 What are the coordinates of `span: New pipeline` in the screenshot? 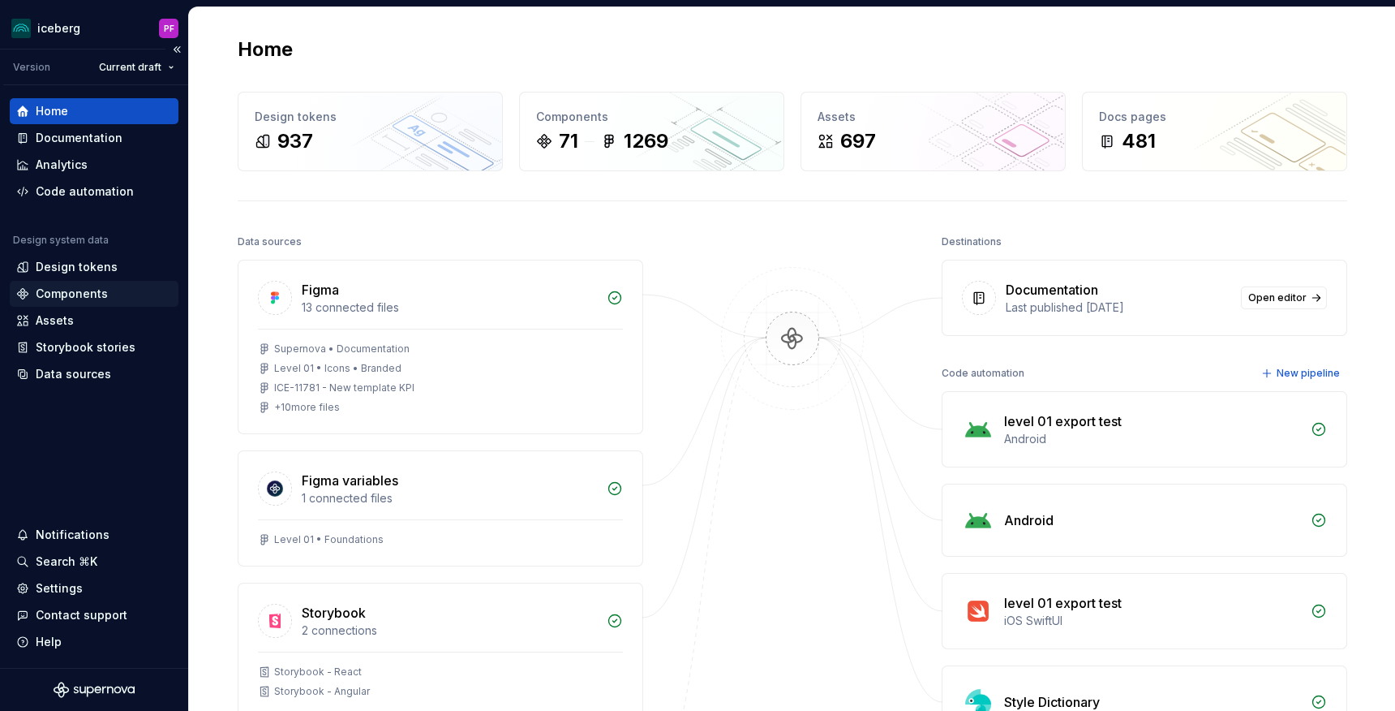 It's located at (1308, 373).